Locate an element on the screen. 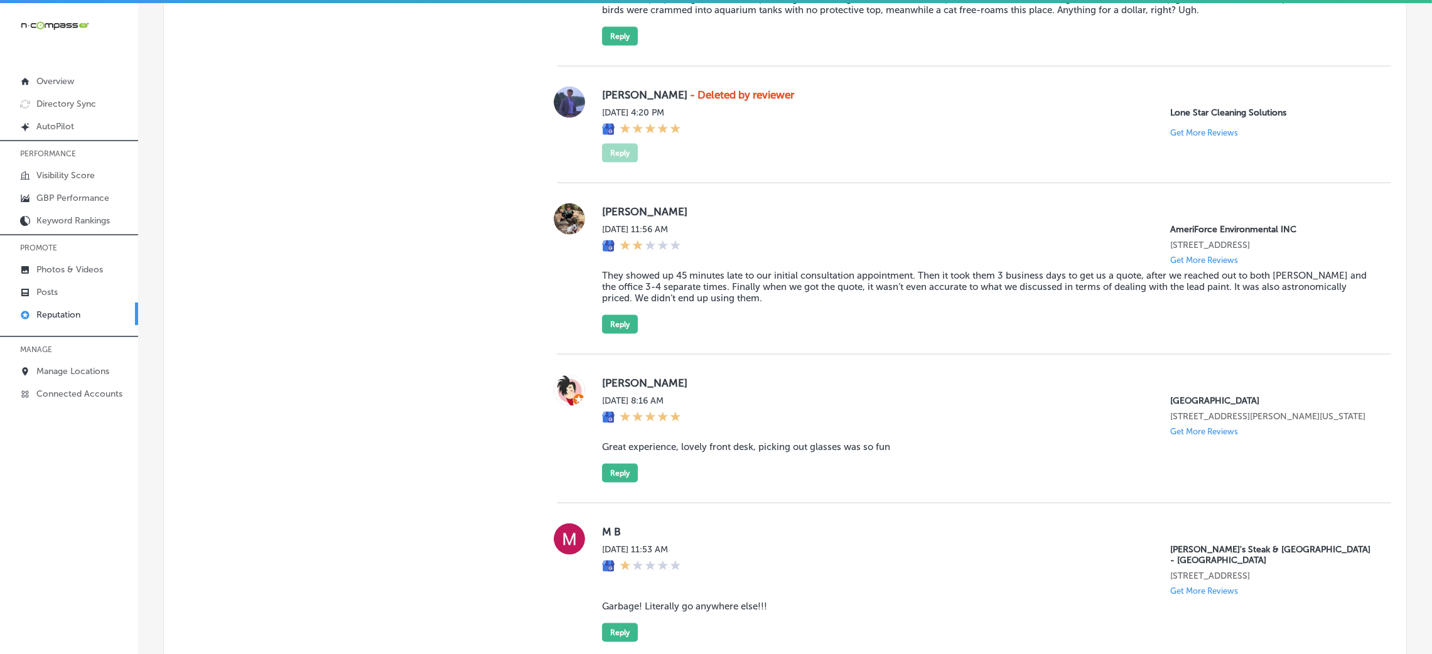 This screenshot has height=654, width=1432. p: 2110 West Slaughter Lane #123 is located at coordinates (1271, 416).